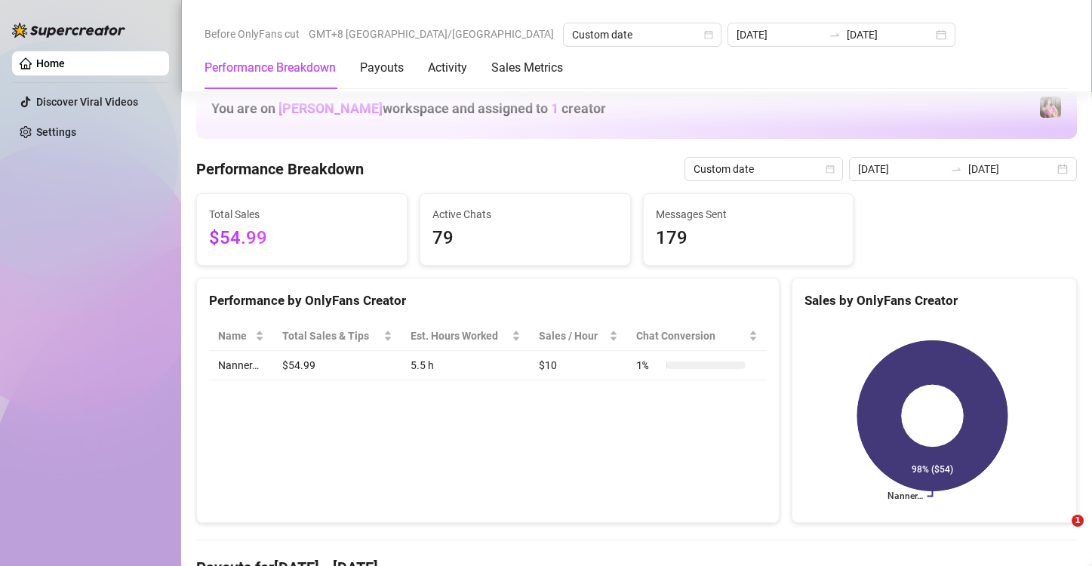 The width and height of the screenshot is (1092, 566). Describe the element at coordinates (466, 365) in the screenshot. I see `td: 5.5 h` at that location.